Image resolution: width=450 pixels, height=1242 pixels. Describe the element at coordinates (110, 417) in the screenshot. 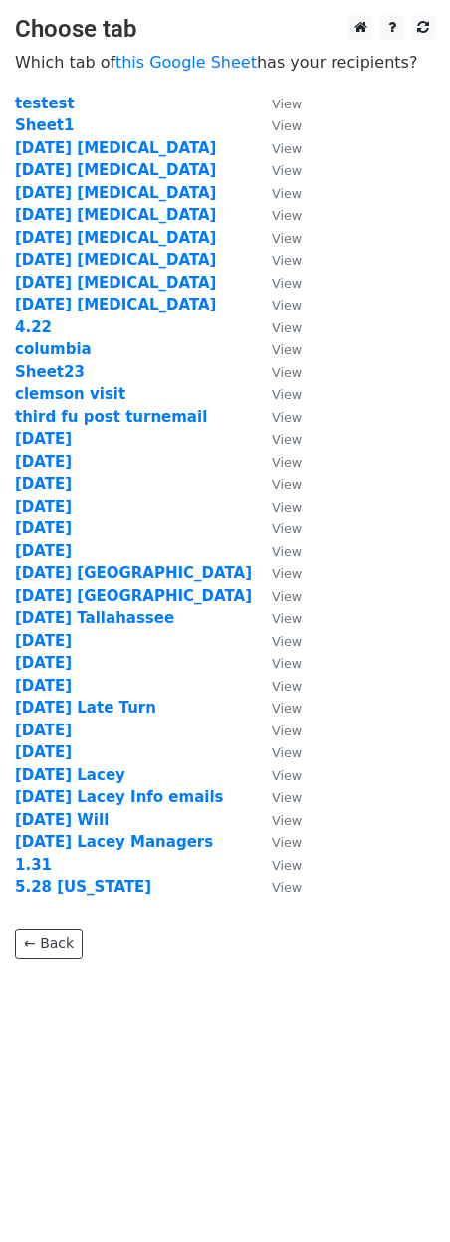

I see `strong: third fu post turnemail` at that location.